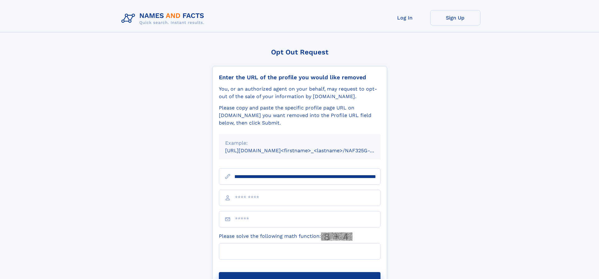  What do you see at coordinates (455, 18) in the screenshot?
I see `a: Sign Up` at bounding box center [455, 18].